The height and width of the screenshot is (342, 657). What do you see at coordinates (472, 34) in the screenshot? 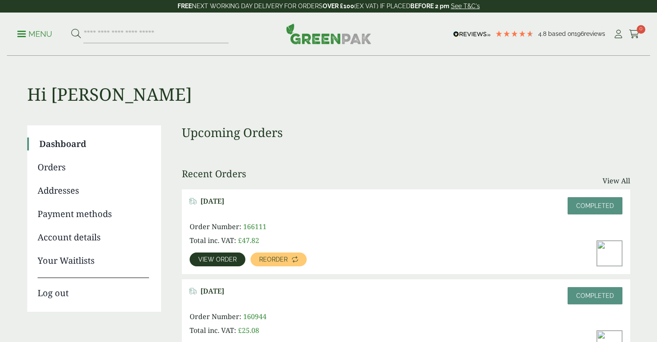
I see `img: REVIEWS.io` at bounding box center [472, 34].